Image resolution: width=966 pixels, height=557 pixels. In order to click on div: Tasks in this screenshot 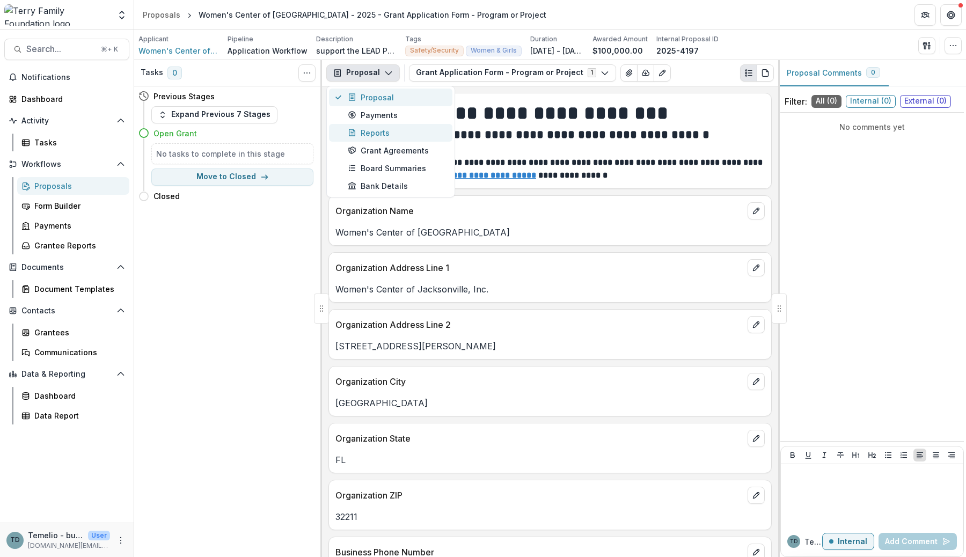, I will do `click(77, 142)`.